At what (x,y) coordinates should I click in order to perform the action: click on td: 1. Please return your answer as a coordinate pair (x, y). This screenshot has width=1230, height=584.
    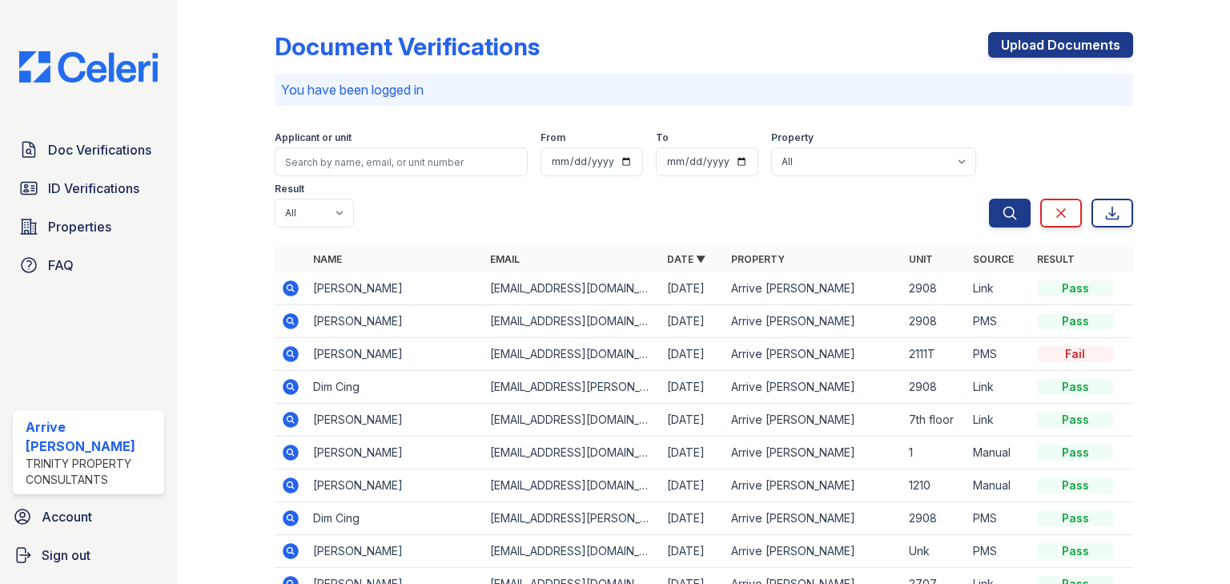
    Looking at the image, I should click on (935, 453).